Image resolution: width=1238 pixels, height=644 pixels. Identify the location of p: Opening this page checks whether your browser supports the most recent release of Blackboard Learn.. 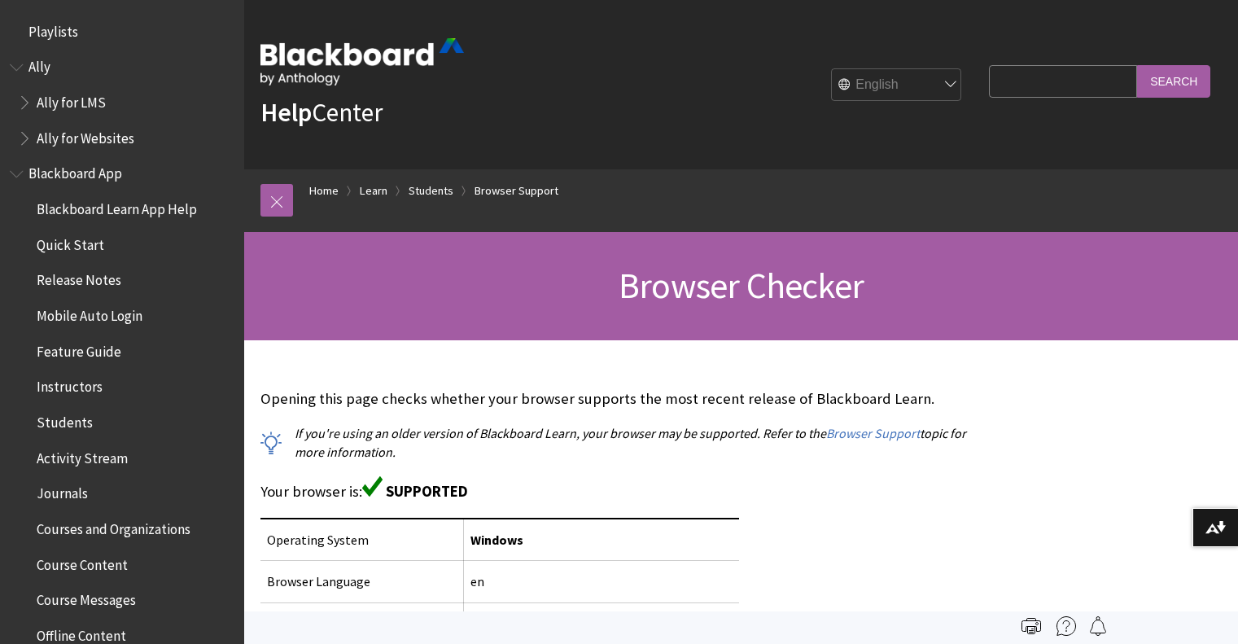
(620, 399).